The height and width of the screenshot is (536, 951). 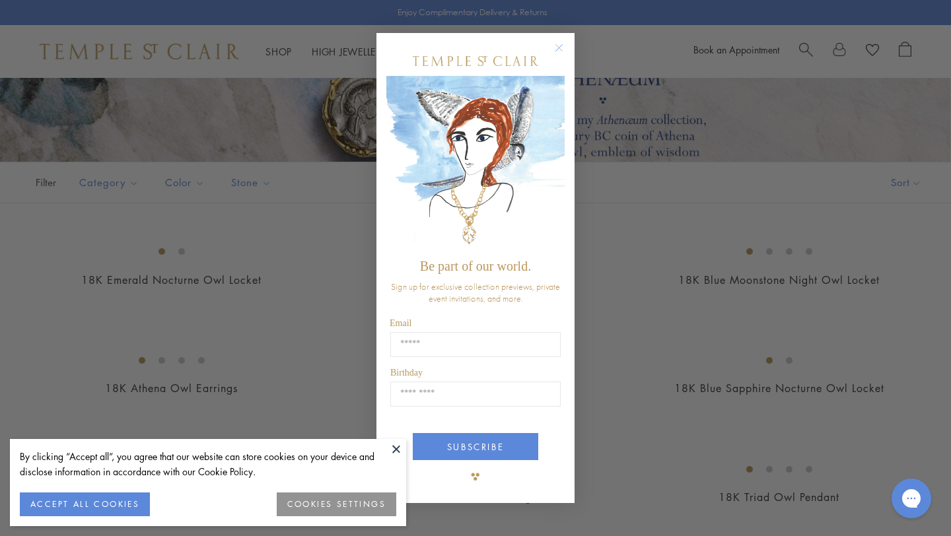 What do you see at coordinates (476, 293) in the screenshot?
I see `span: Sign up for exclusive collection previews, private event invitations, and more.` at bounding box center [476, 293].